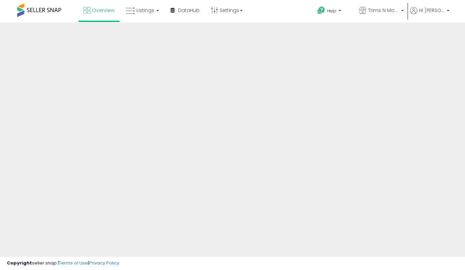  What do you see at coordinates (383, 10) in the screenshot?
I see `span: Trims N More` at bounding box center [383, 10].